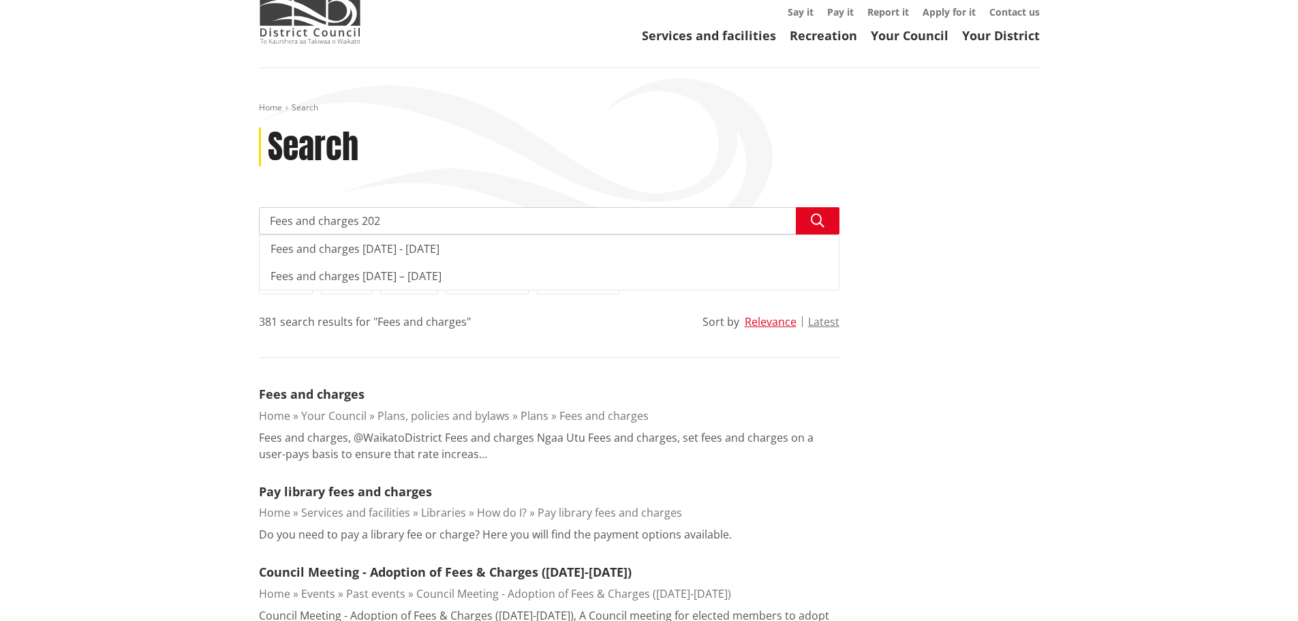  I want to click on nav: breadcrumb, so click(649, 108).